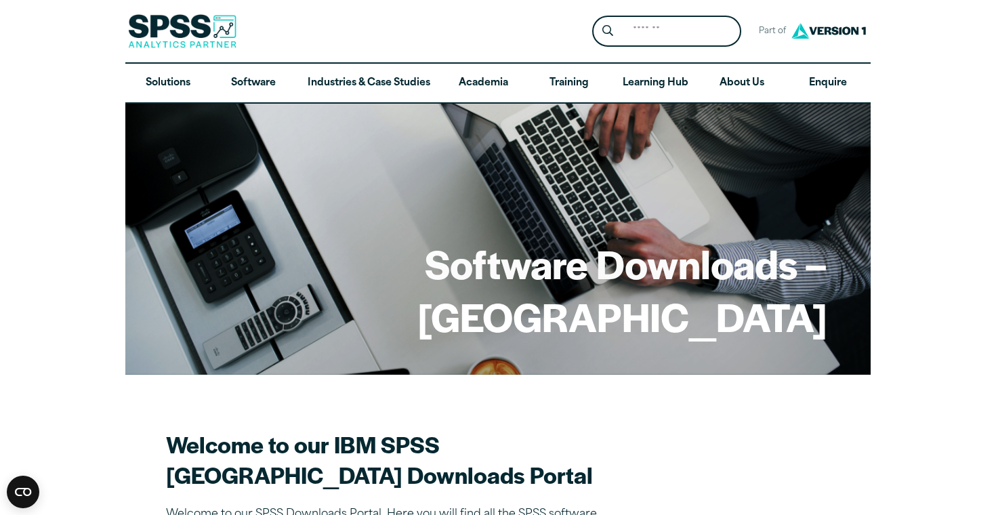 Image resolution: width=996 pixels, height=515 pixels. Describe the element at coordinates (168, 83) in the screenshot. I see `a: Solutions` at that location.